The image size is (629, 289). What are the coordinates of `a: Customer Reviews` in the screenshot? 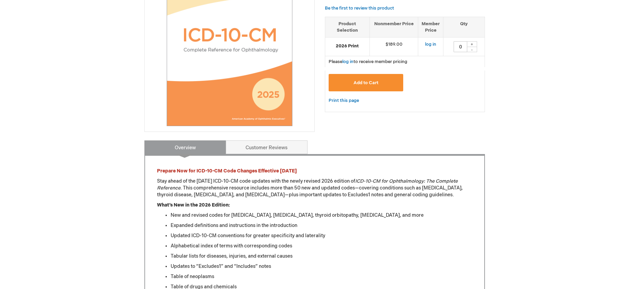 It's located at (267, 147).